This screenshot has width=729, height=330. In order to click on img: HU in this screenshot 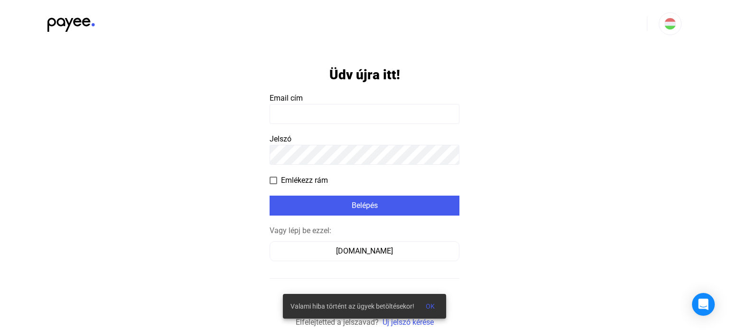, I will do `click(671, 24)`.